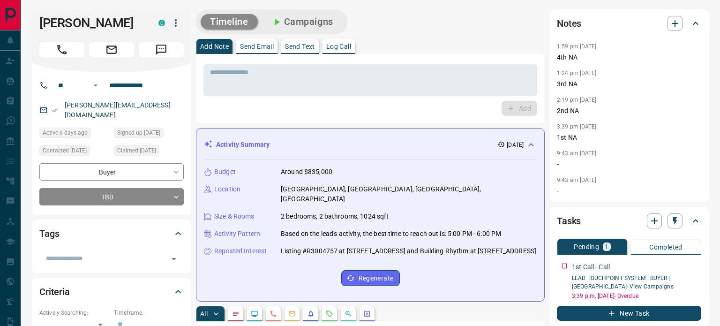 This screenshot has width=720, height=326. I want to click on div: condos.ca, so click(162, 23).